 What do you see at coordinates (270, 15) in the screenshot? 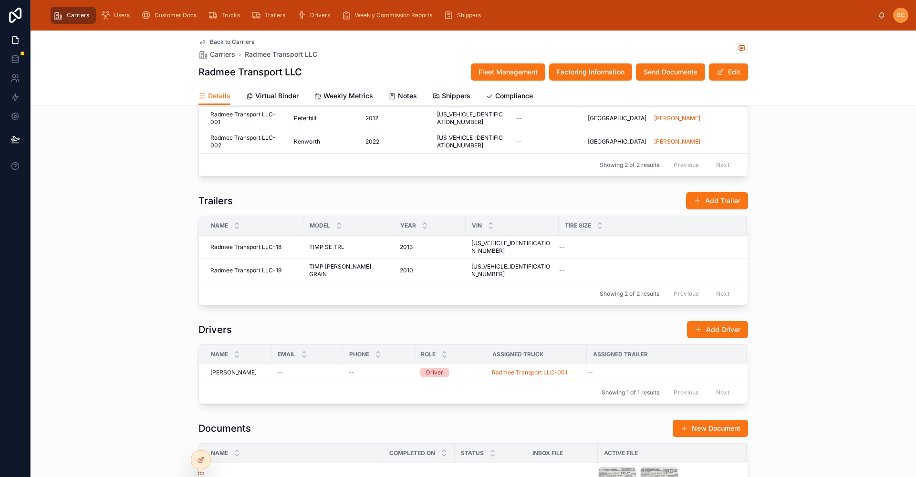
I see `a: Trailers` at bounding box center [270, 15].